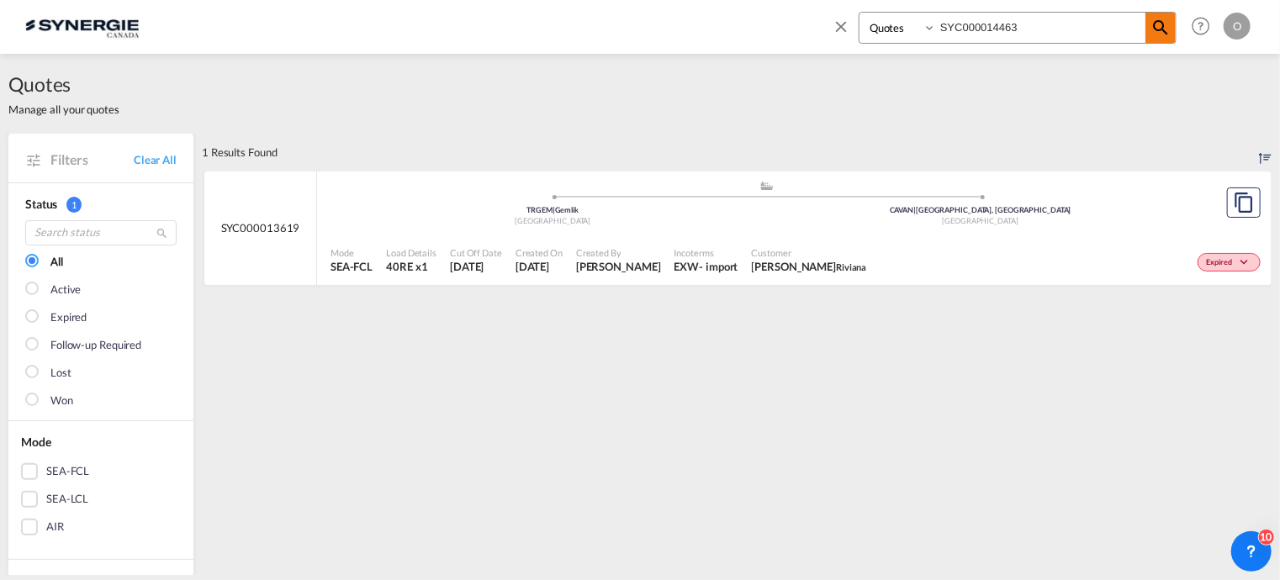  What do you see at coordinates (1228, 262) in the screenshot?
I see `div: Change Status Here` at bounding box center [1228, 262].